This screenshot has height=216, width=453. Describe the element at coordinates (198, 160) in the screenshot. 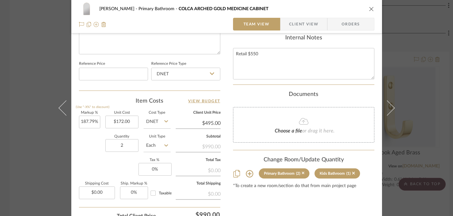

I see `label: Total Tax` at that location.